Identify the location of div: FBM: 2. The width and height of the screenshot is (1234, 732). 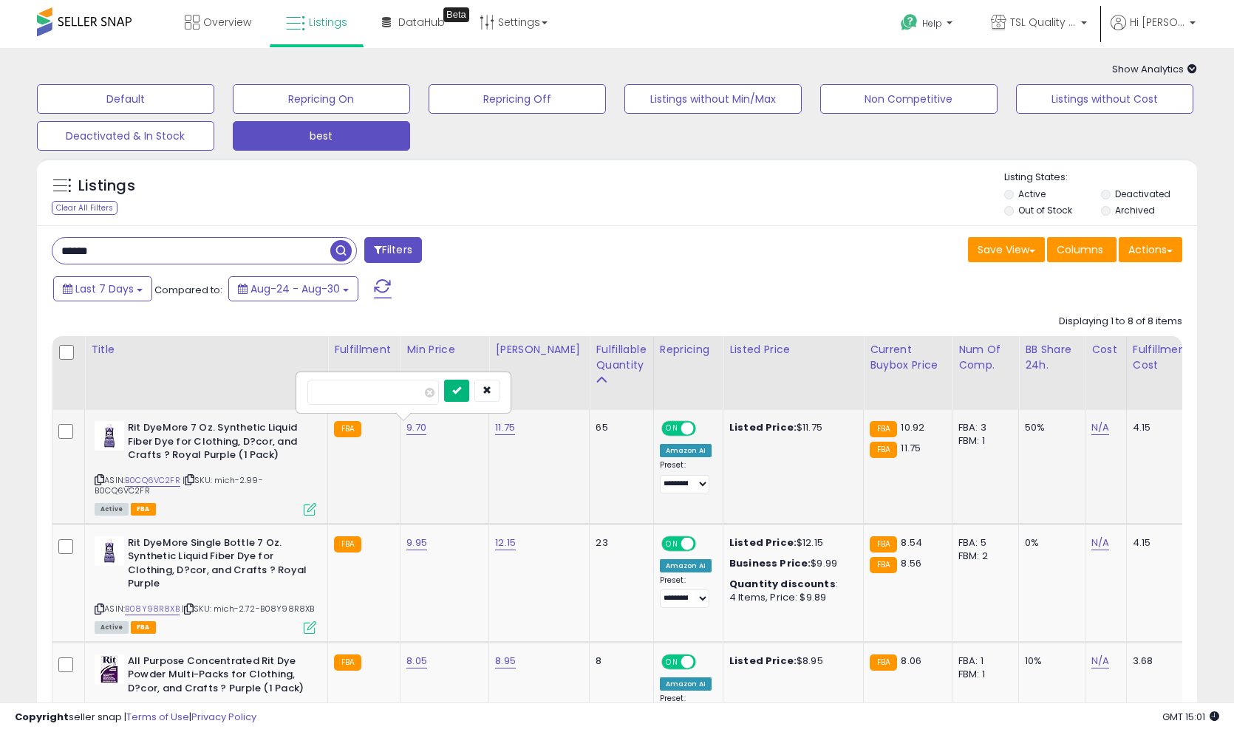
(983, 556).